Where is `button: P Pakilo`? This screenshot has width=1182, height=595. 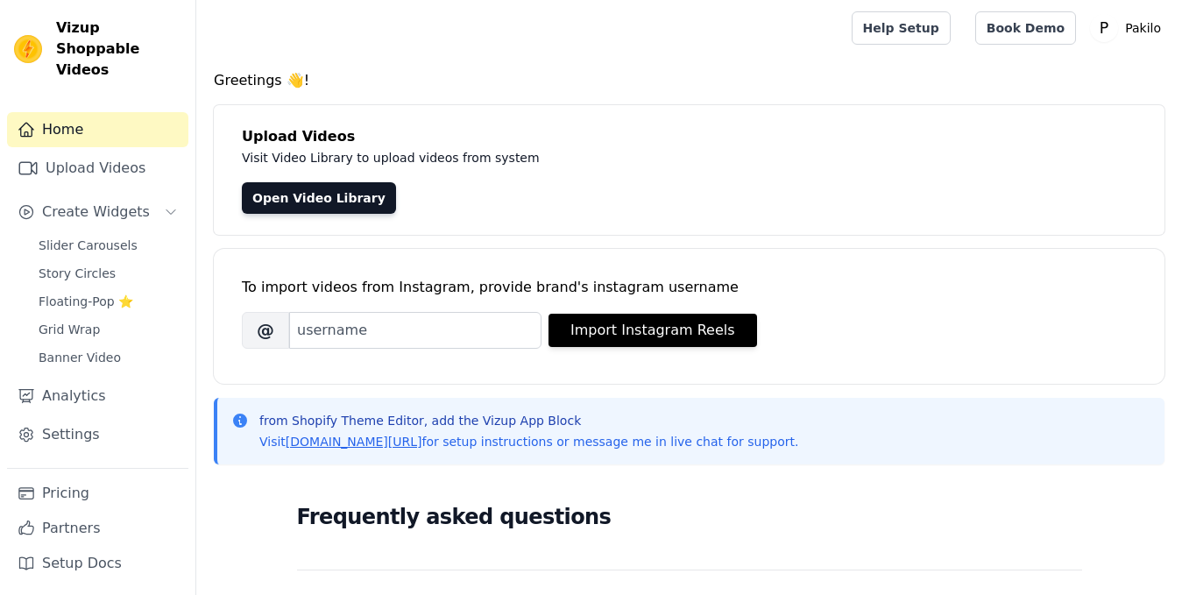 button: P Pakilo is located at coordinates (1129, 28).